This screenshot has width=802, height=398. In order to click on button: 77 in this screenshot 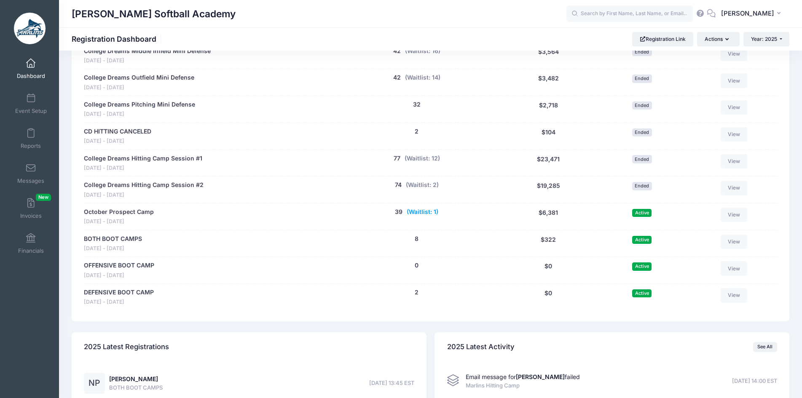, I will do `click(397, 158)`.